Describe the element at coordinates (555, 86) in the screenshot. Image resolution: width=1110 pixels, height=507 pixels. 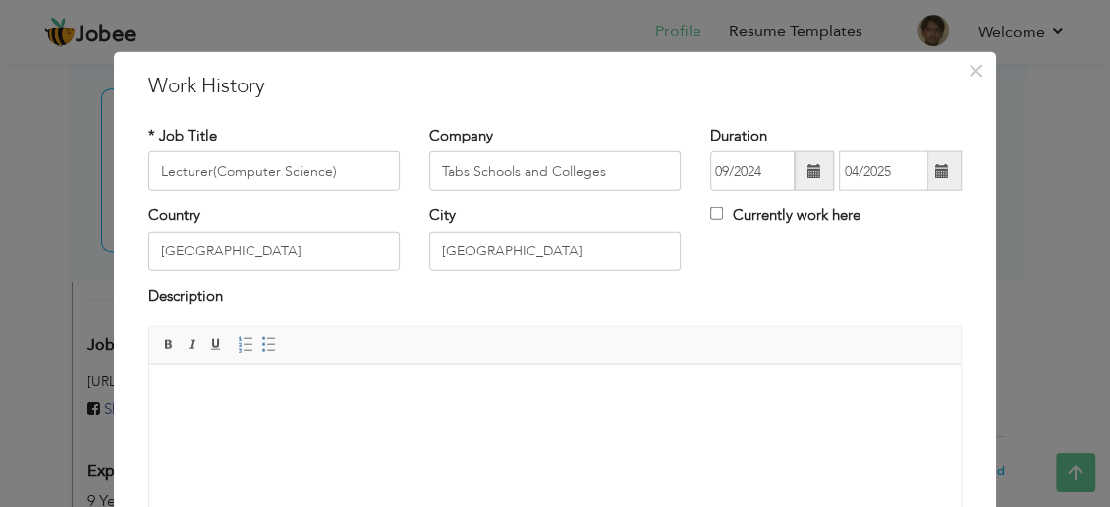
I see `h3: Work History` at that location.